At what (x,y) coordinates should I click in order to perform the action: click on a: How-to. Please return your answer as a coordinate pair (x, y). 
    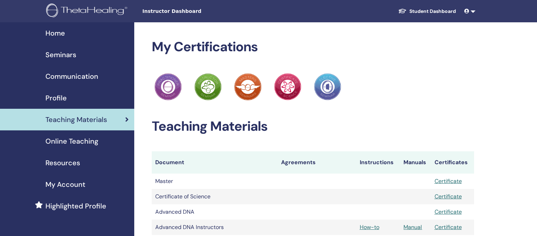
    Looking at the image, I should click on (369, 227).